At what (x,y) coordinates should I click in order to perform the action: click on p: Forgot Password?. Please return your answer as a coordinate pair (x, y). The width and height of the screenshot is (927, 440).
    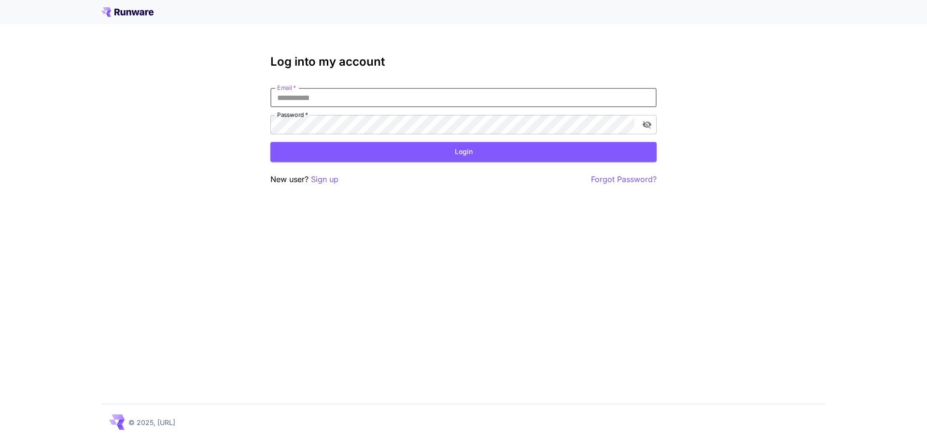
    Looking at the image, I should click on (624, 179).